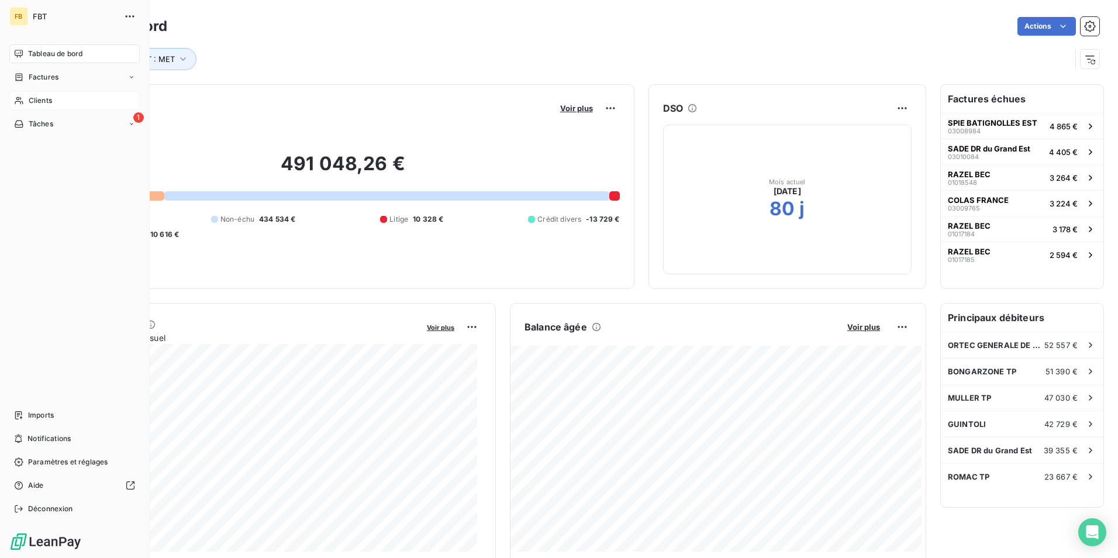 The width and height of the screenshot is (1118, 558). Describe the element at coordinates (1022, 229) in the screenshot. I see `button: RAZEL BEC010171843 178 €` at that location.